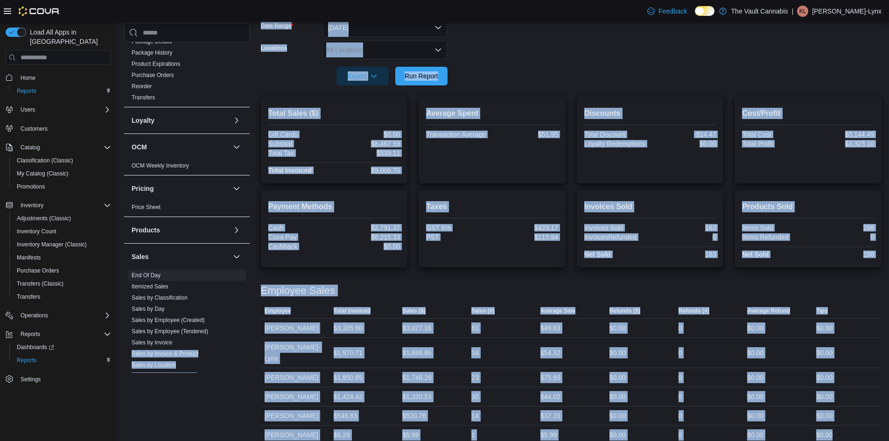 The height and width of the screenshot is (441, 889). What do you see at coordinates (368, 170) in the screenshot?
I see `div: $9,006.70` at bounding box center [368, 170].